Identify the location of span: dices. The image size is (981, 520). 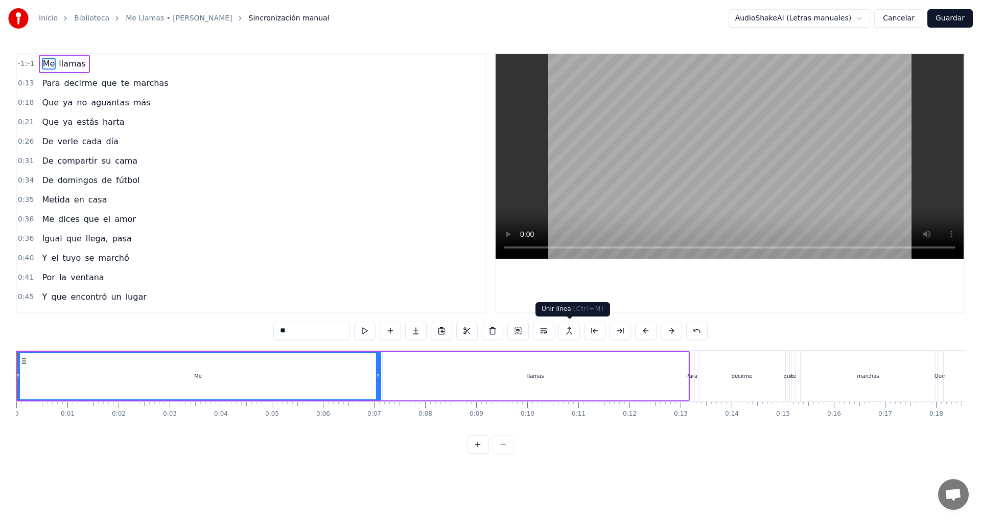
(69, 219).